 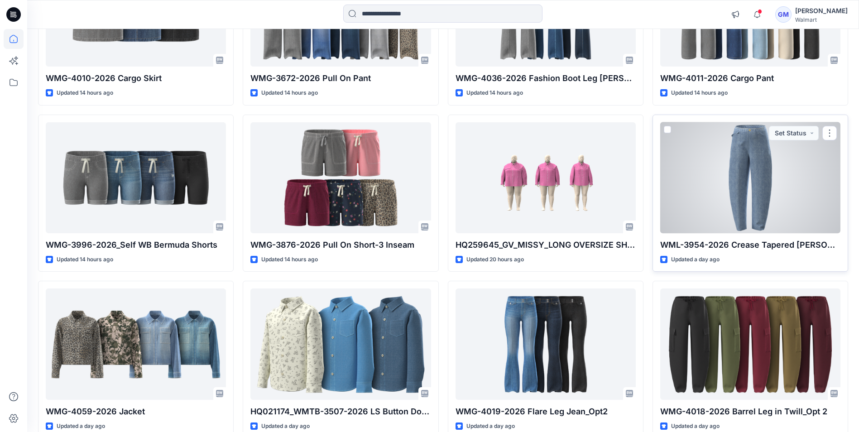 What do you see at coordinates (750, 78) in the screenshot?
I see `p: WMG-4011-2026 Cargo Pant` at bounding box center [750, 78].